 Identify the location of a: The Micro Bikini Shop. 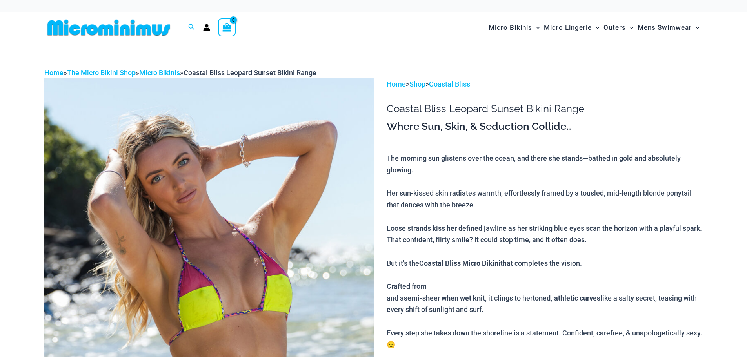
(101, 73).